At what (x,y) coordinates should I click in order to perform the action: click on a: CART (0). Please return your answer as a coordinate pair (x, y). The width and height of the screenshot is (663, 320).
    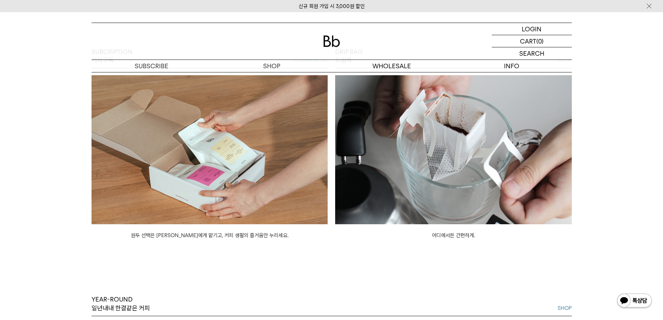
    Looking at the image, I should click on (531, 41).